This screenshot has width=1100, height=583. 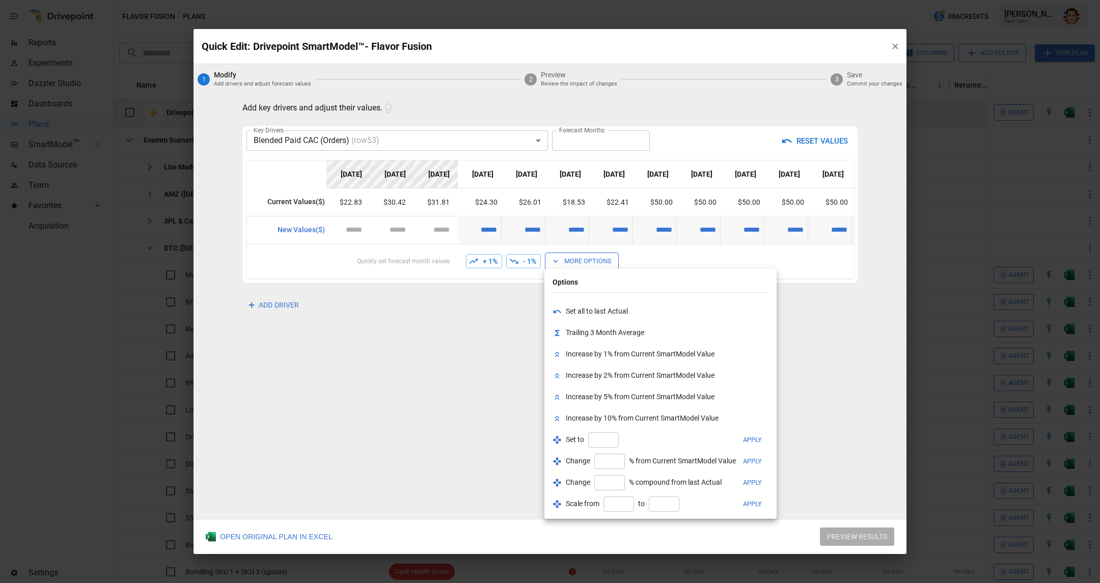 I want to click on span: % from Current SmartModel Value, so click(x=682, y=461).